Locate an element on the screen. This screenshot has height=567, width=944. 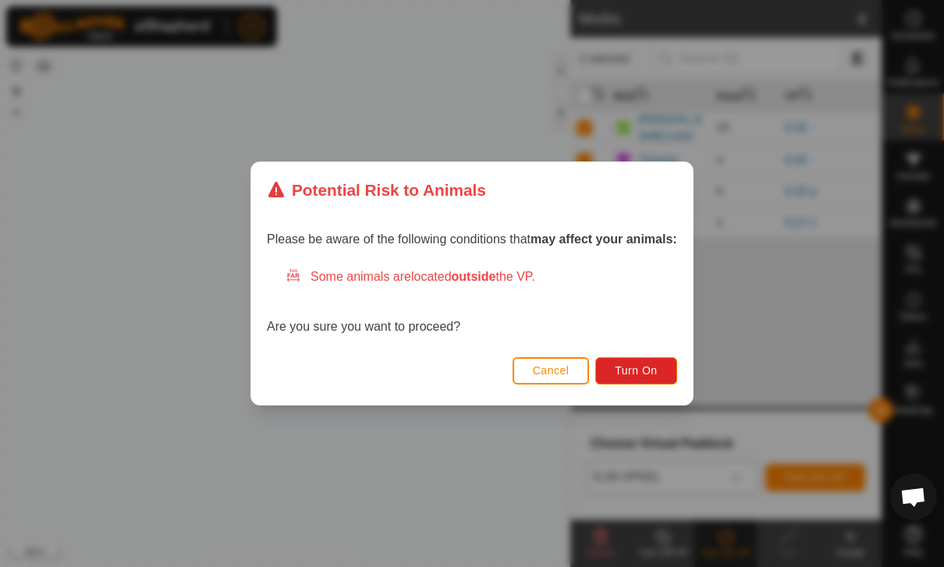
span: Cancel is located at coordinates (551, 371).